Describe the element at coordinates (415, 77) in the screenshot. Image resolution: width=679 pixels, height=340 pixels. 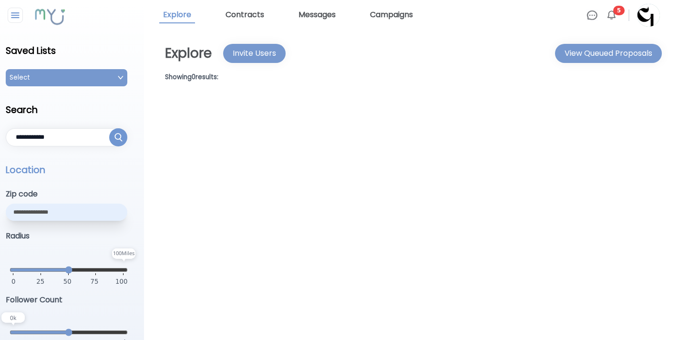
I see `h1: Showing 0 results:` at that location.